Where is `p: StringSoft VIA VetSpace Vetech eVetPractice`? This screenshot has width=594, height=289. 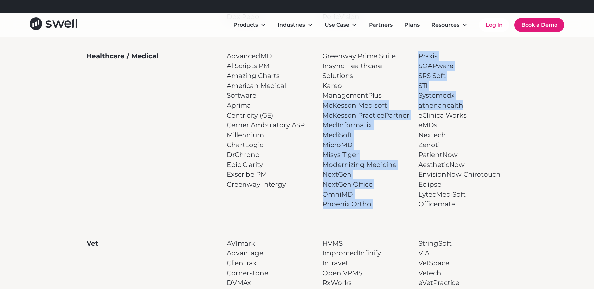 p: StringSoft VIA VetSpace Vetech eVetPractice is located at coordinates (439, 263).